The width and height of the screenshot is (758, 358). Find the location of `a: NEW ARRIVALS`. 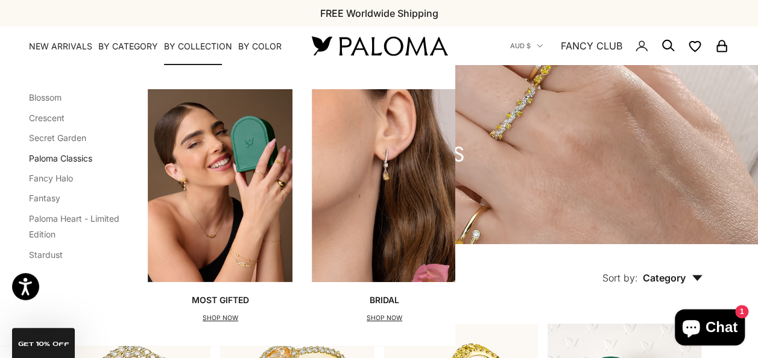

a: NEW ARRIVALS is located at coordinates (60, 46).